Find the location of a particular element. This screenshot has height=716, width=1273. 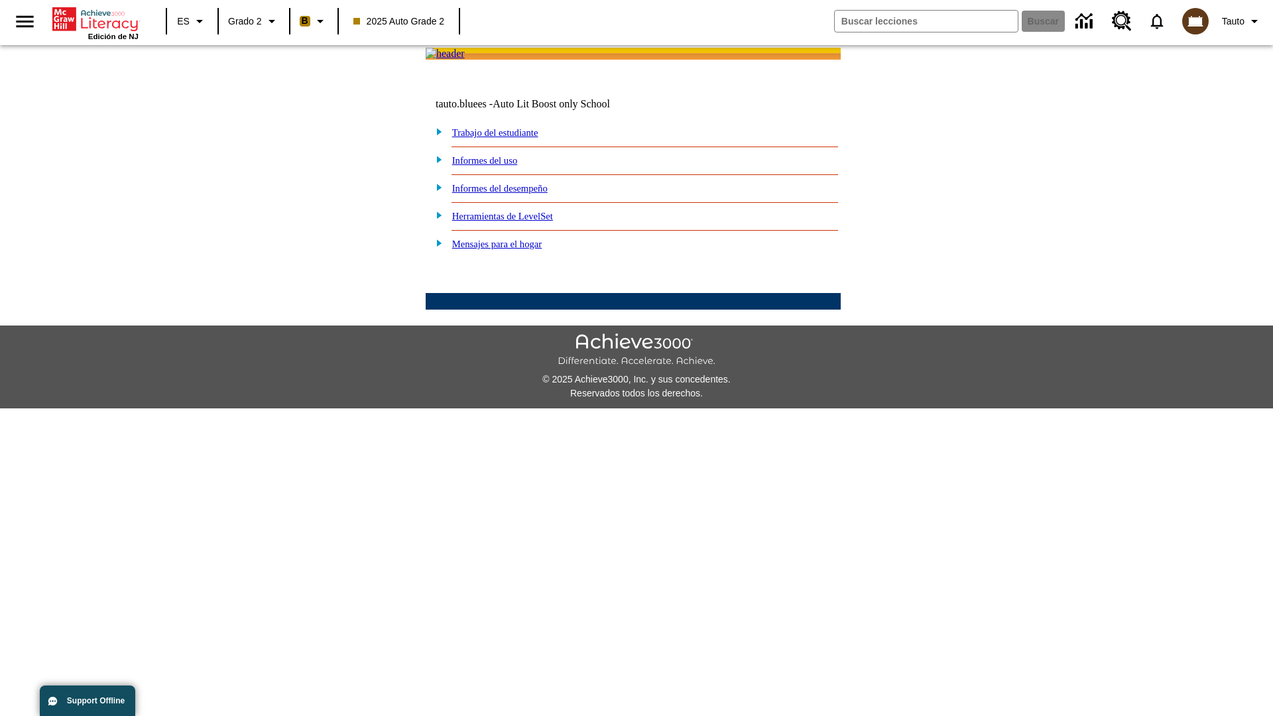

button: Abrir el menú lateral is located at coordinates (25, 21).